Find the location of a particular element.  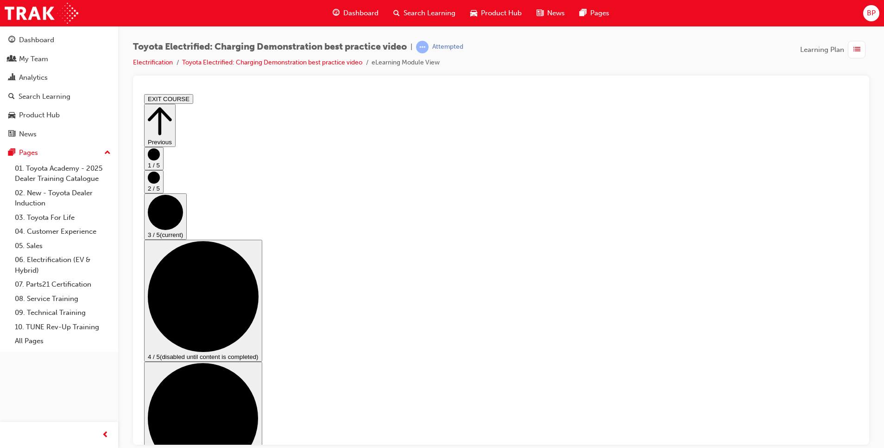

span: 1 / 5 is located at coordinates (13, 75).